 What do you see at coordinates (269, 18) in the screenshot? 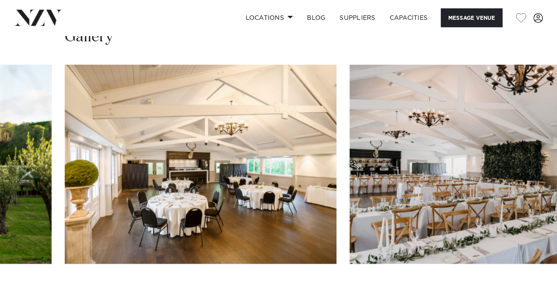
I see `a: Locations` at bounding box center [269, 18].